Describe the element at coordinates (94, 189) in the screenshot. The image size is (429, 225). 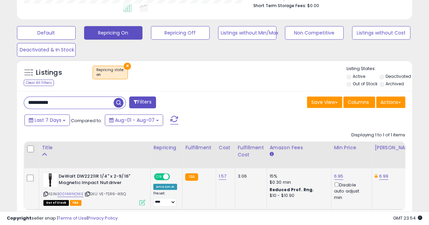
I see `div: ASIN:` at that location.